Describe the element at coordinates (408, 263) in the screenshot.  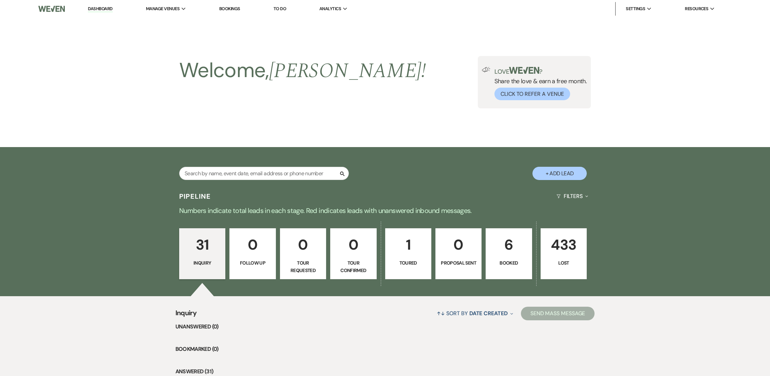
I see `p: Toured` at that location.